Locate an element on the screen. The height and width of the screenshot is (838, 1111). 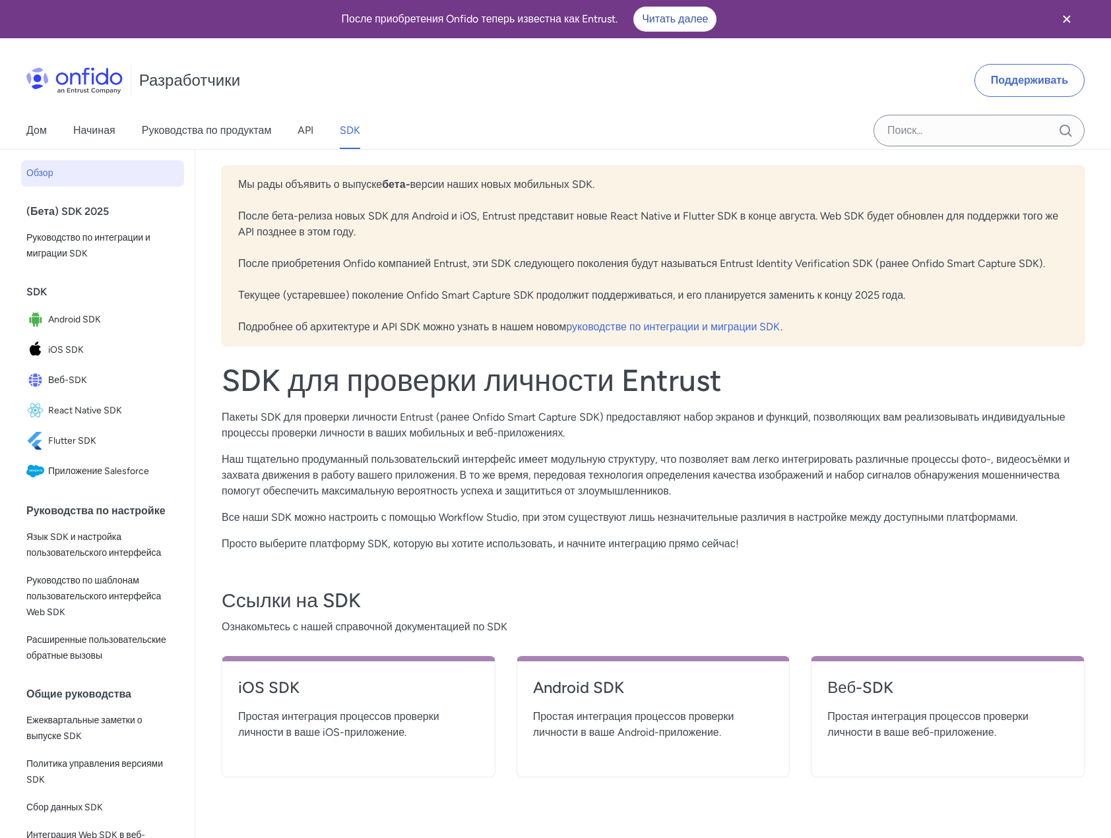
font: Расширенные пользовательские обратные вызовы is located at coordinates (96, 648).